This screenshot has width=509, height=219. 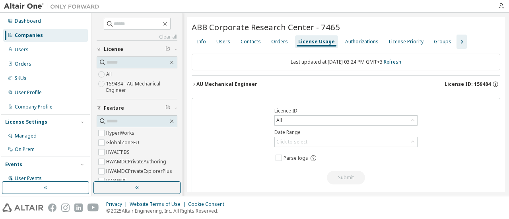 What do you see at coordinates (21, 78) in the screenshot?
I see `div: SKUs` at bounding box center [21, 78].